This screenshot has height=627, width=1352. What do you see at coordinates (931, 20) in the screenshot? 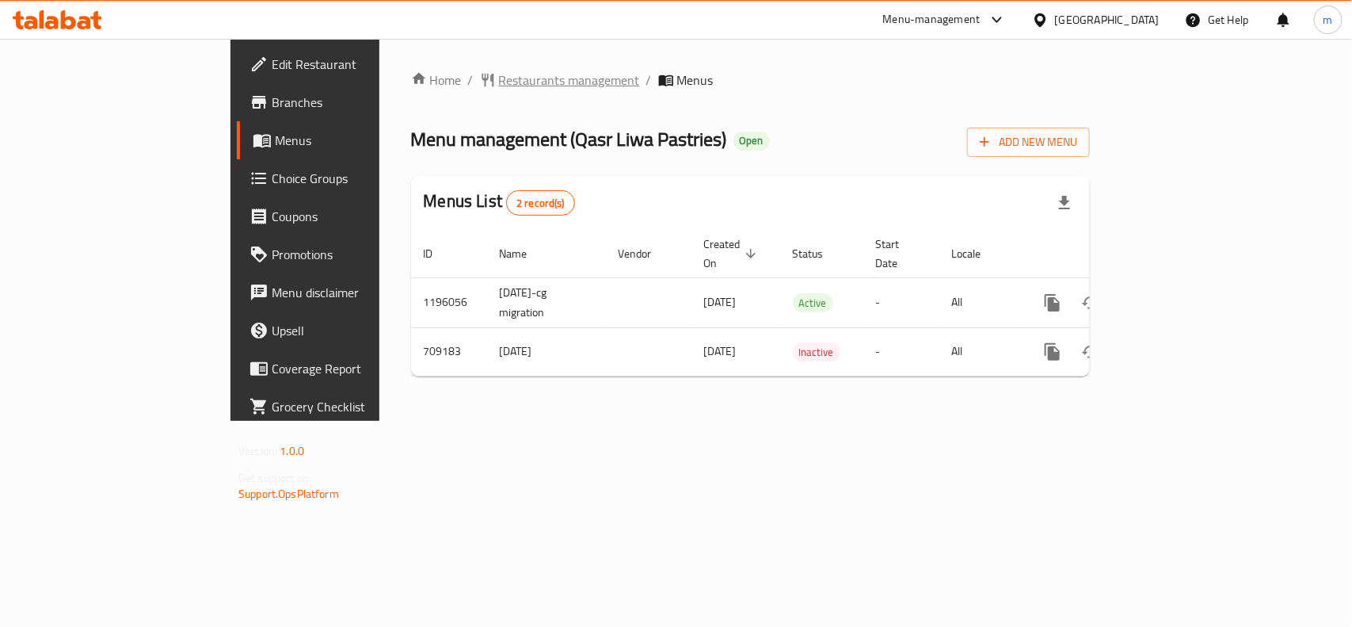
I see `div: Menu-management` at bounding box center [931, 20].